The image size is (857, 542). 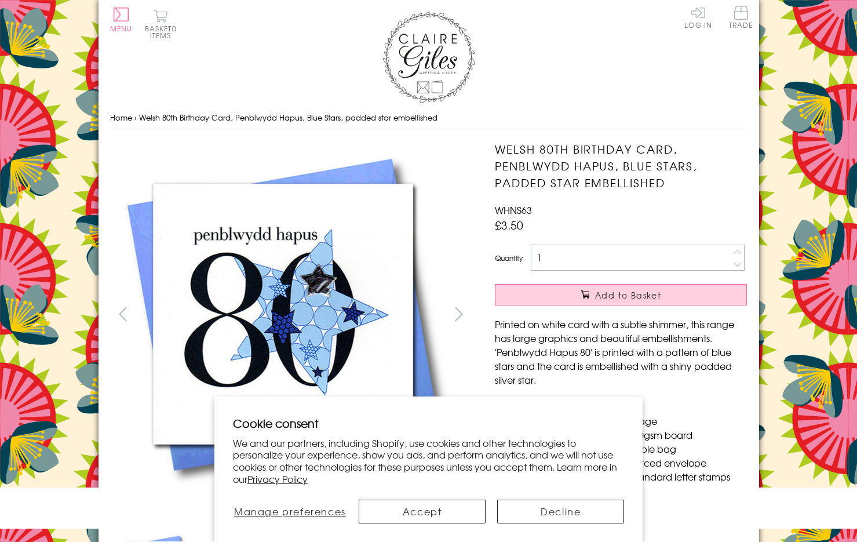 What do you see at coordinates (514, 210) in the screenshot?
I see `span: WHNS63` at bounding box center [514, 210].